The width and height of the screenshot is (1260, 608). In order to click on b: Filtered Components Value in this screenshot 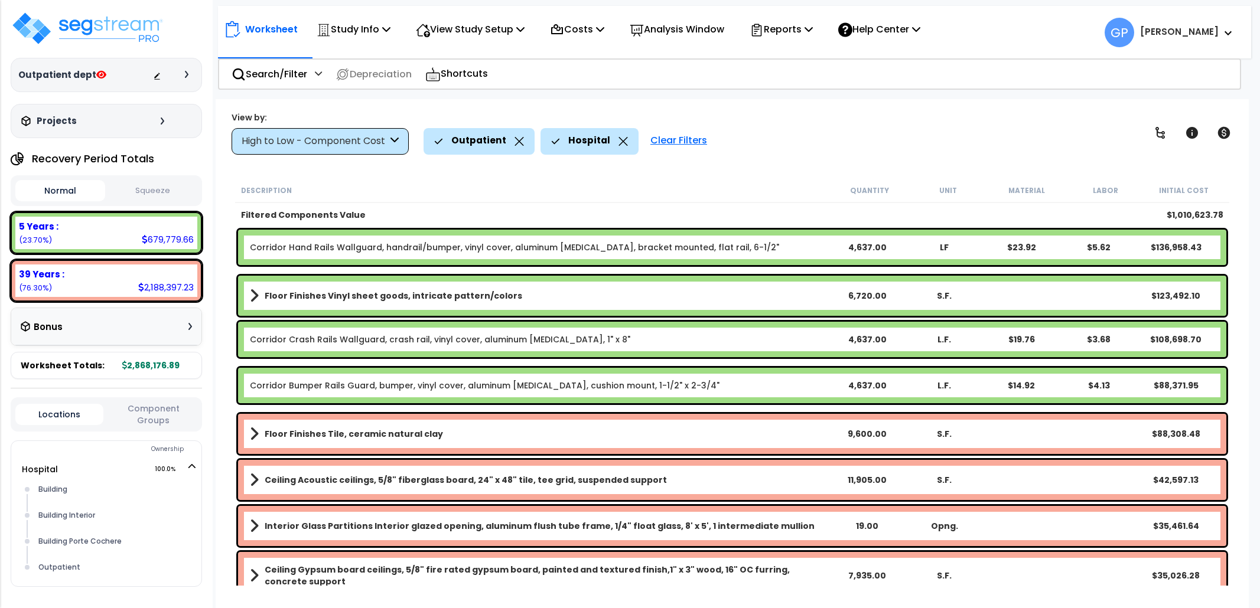, I will do `click(303, 215)`.